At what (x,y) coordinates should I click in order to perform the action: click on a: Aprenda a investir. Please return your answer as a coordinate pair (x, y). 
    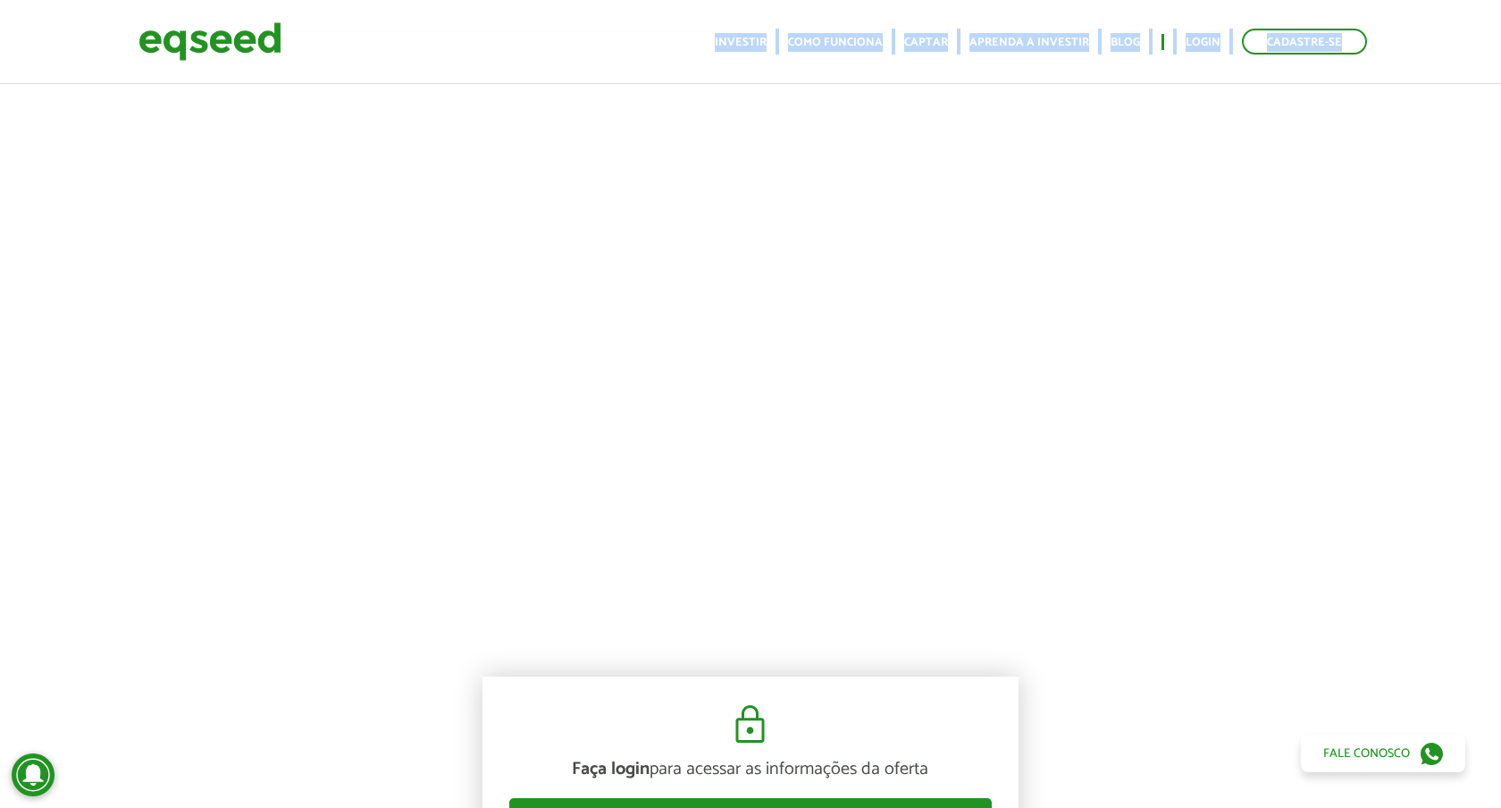
    Looking at the image, I should click on (1029, 42).